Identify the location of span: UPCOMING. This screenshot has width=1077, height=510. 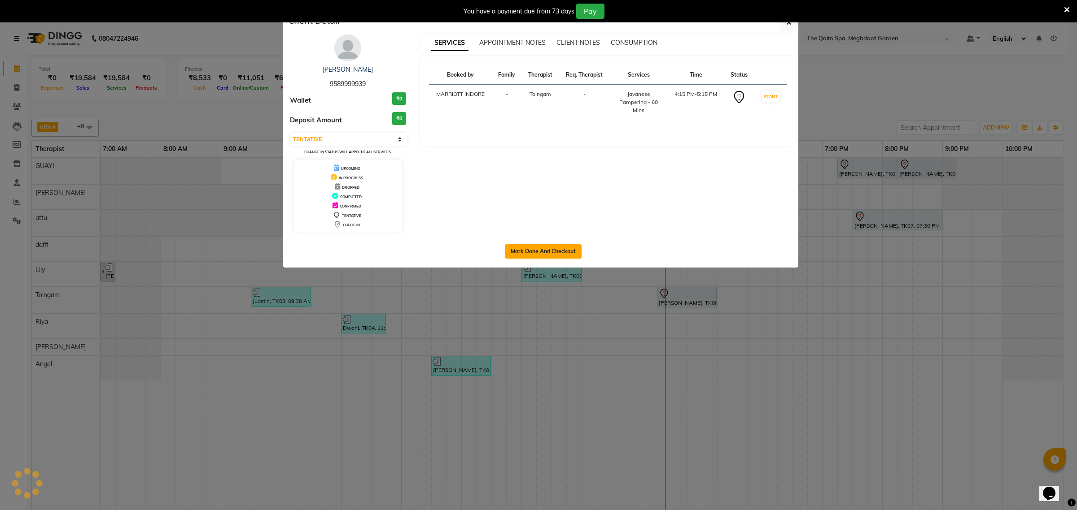
(350, 169).